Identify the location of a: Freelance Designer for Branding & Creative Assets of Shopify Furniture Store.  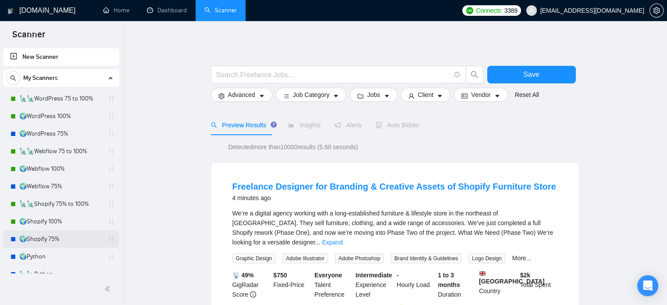
(394, 186).